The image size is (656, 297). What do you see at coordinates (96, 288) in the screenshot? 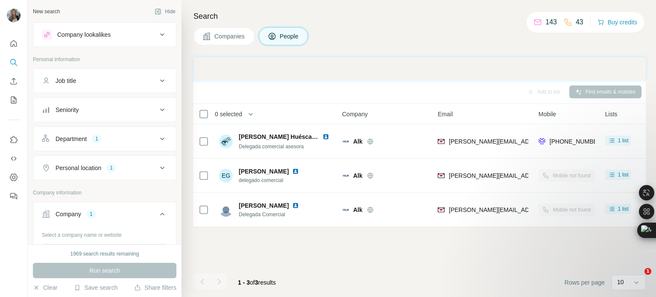
I see `button: Save search` at bounding box center [96, 288].